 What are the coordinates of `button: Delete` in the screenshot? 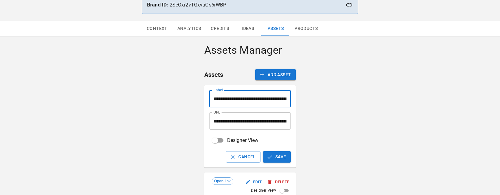 It's located at (279, 182).